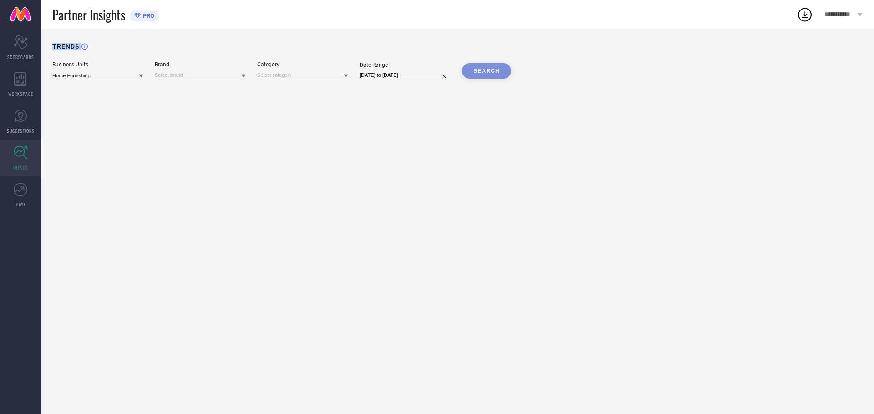 The image size is (874, 414). I want to click on span: Partner Insights, so click(89, 15).